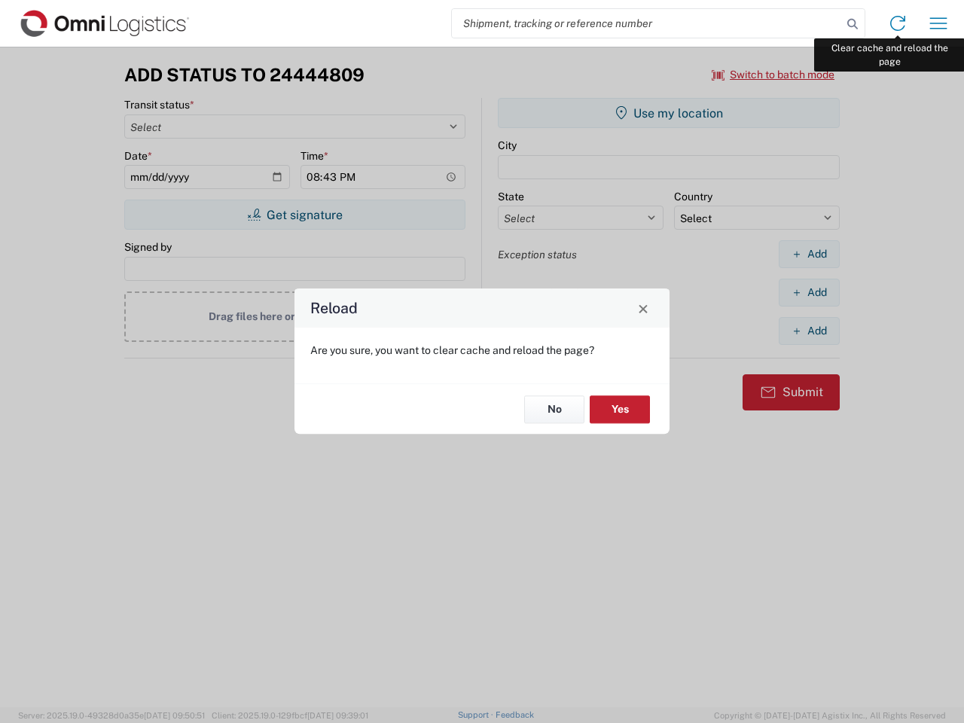  What do you see at coordinates (334, 308) in the screenshot?
I see `h4: Reload` at bounding box center [334, 308].